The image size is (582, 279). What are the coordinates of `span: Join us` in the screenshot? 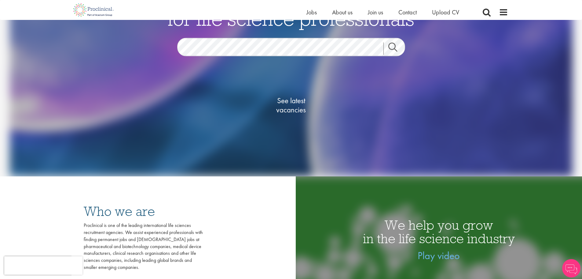 It's located at (376, 12).